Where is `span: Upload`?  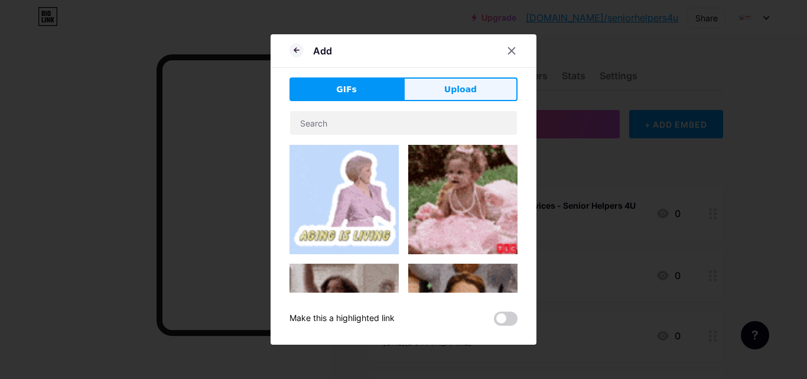
span: Upload is located at coordinates (460, 89).